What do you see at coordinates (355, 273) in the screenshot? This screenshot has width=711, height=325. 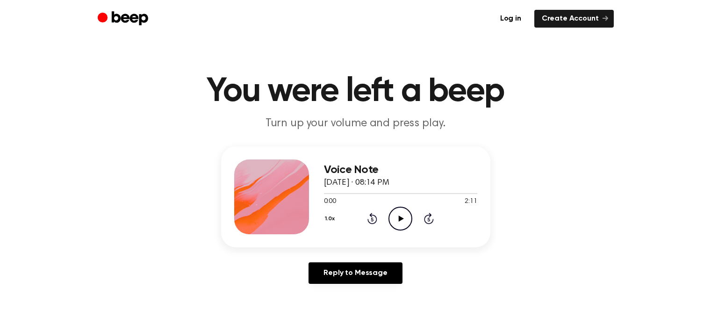 I see `a: Reply to Message` at bounding box center [355, 273].